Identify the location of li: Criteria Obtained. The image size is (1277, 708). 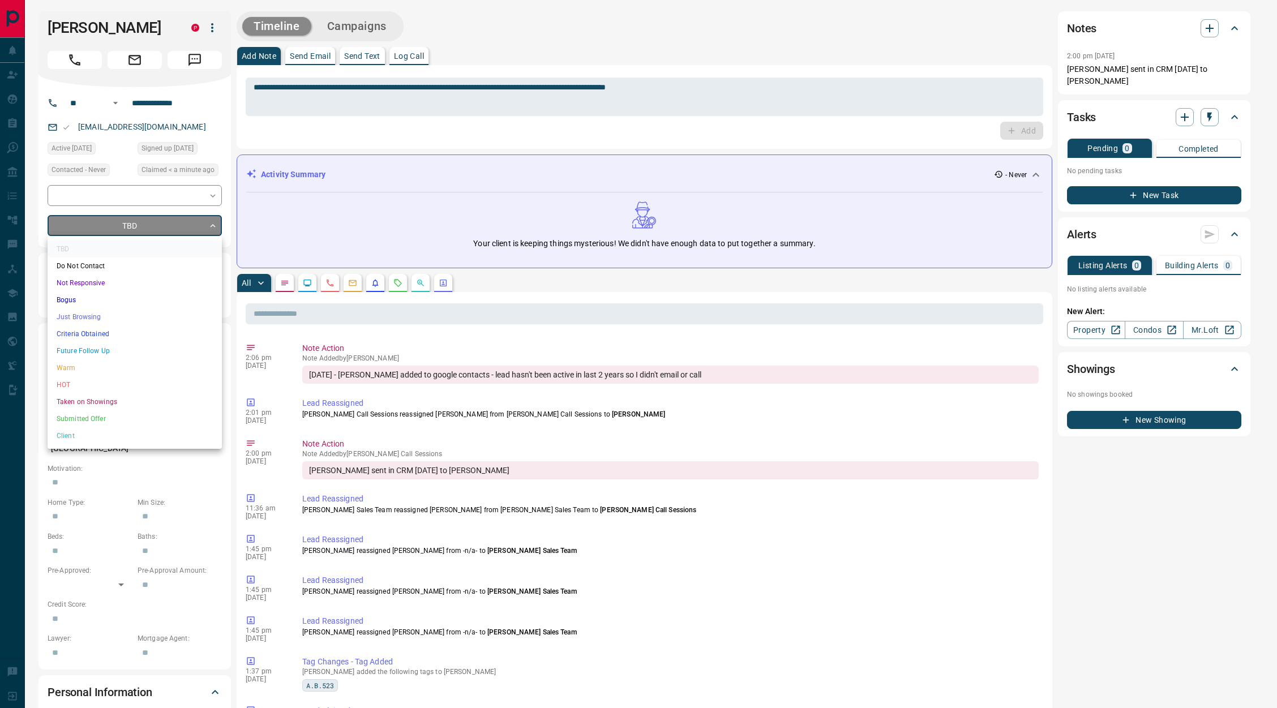
(135, 334).